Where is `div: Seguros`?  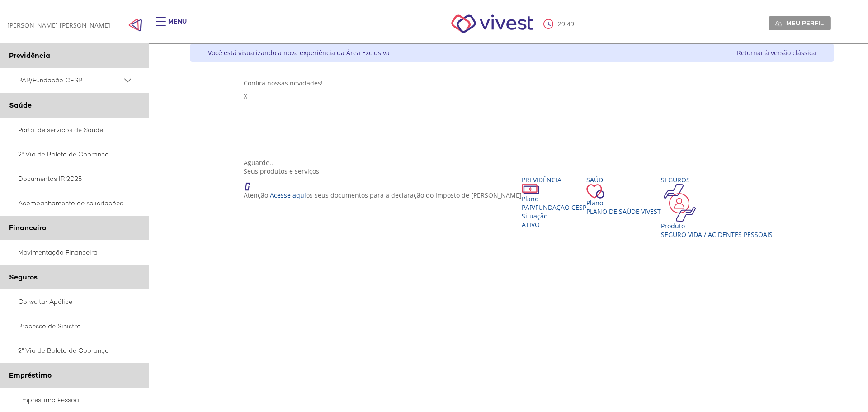 div: Seguros is located at coordinates (717, 180).